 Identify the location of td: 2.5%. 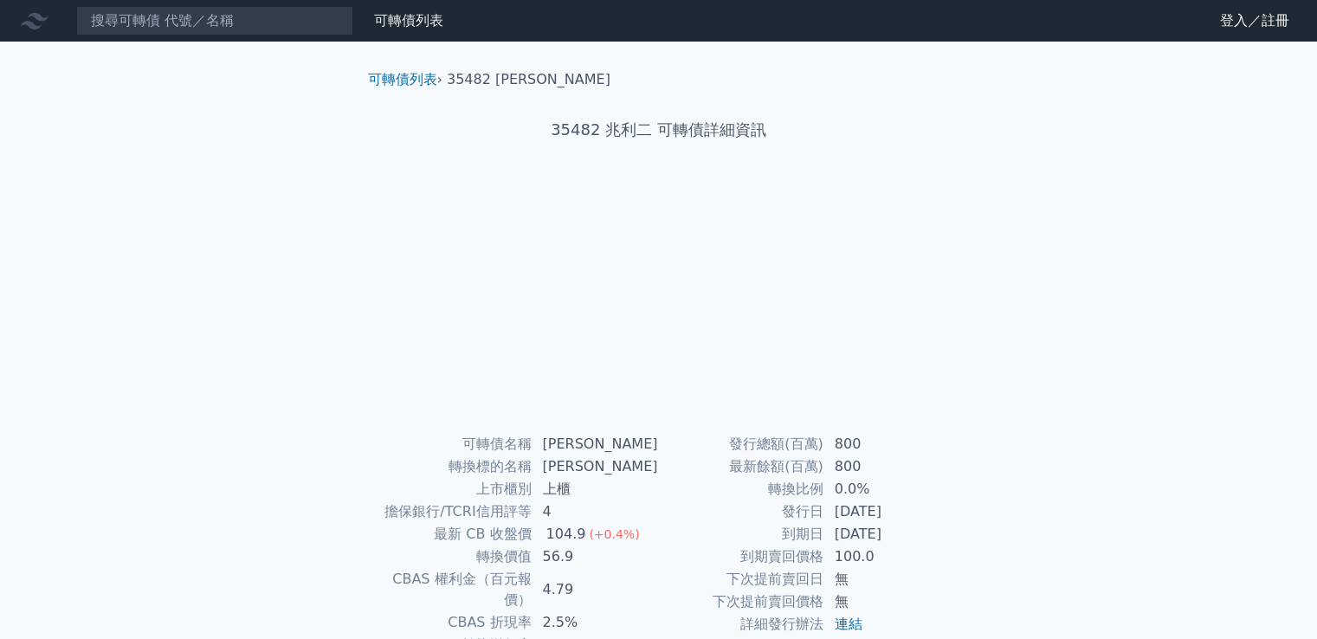
(596, 623).